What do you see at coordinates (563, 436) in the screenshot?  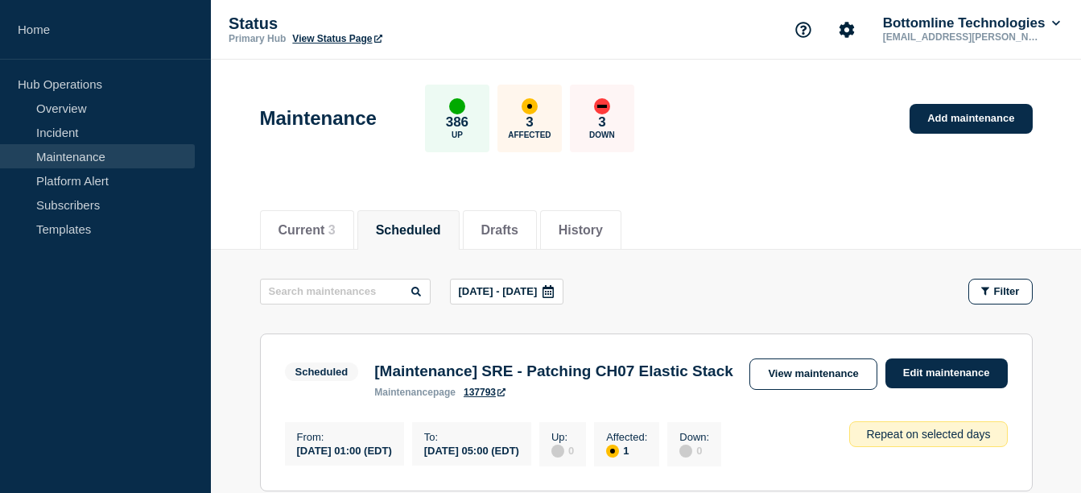 I see `p: Up :` at bounding box center [563, 436].